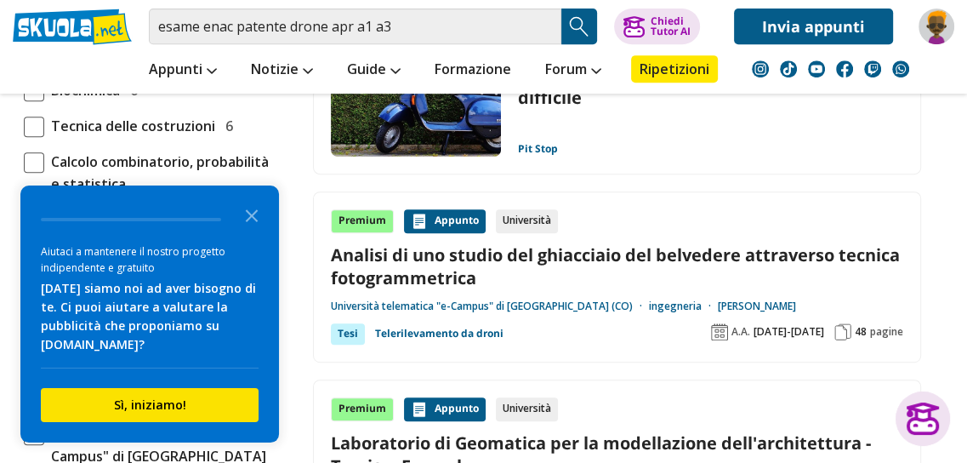 The width and height of the screenshot is (967, 463). I want to click on a: Ripetizioni, so click(675, 69).